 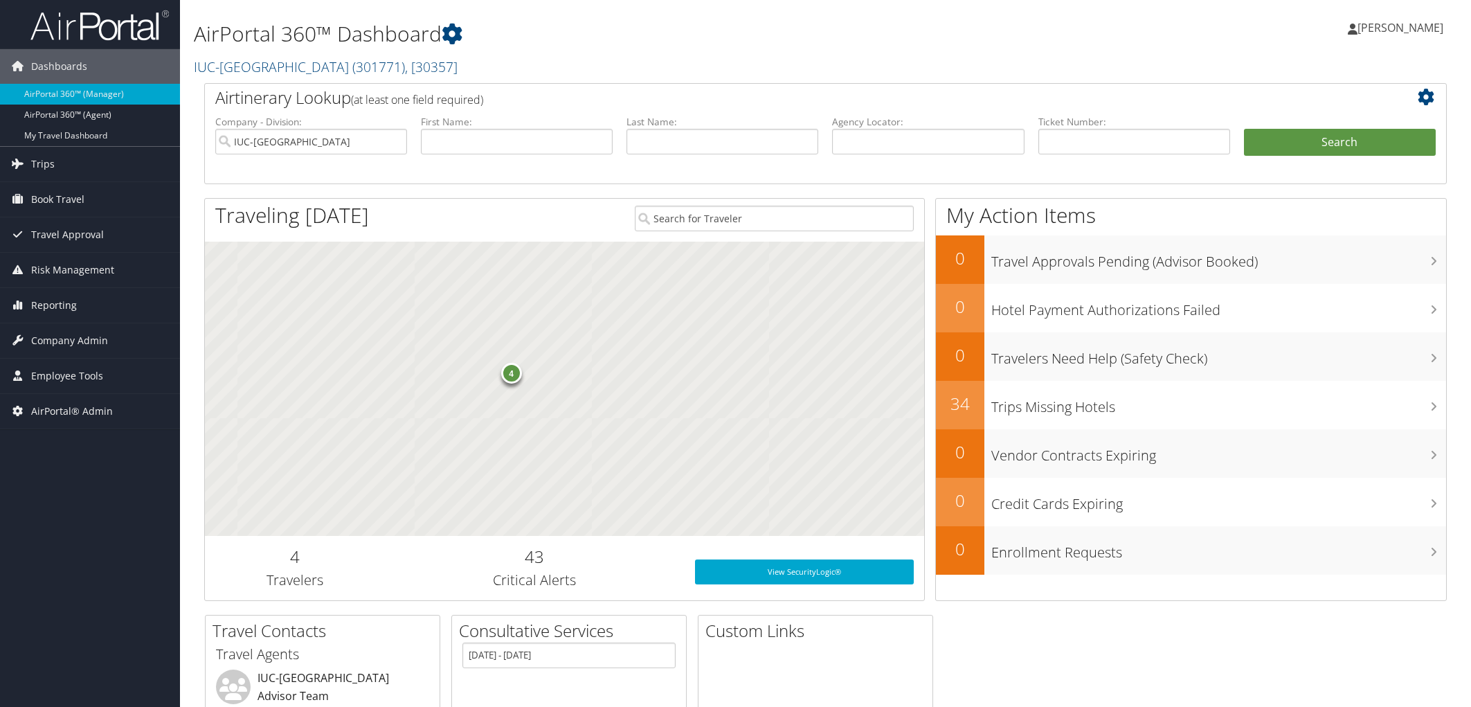 I want to click on h3: Vendor Contracts Expiring, so click(x=1218, y=452).